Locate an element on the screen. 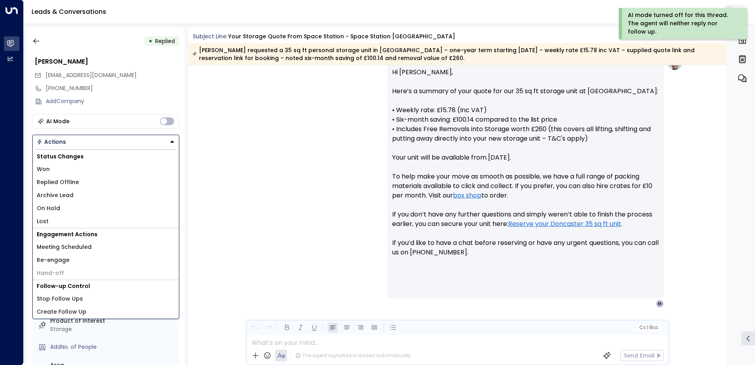 This screenshot has height=365, width=755. button: Actions is located at coordinates (106, 142).